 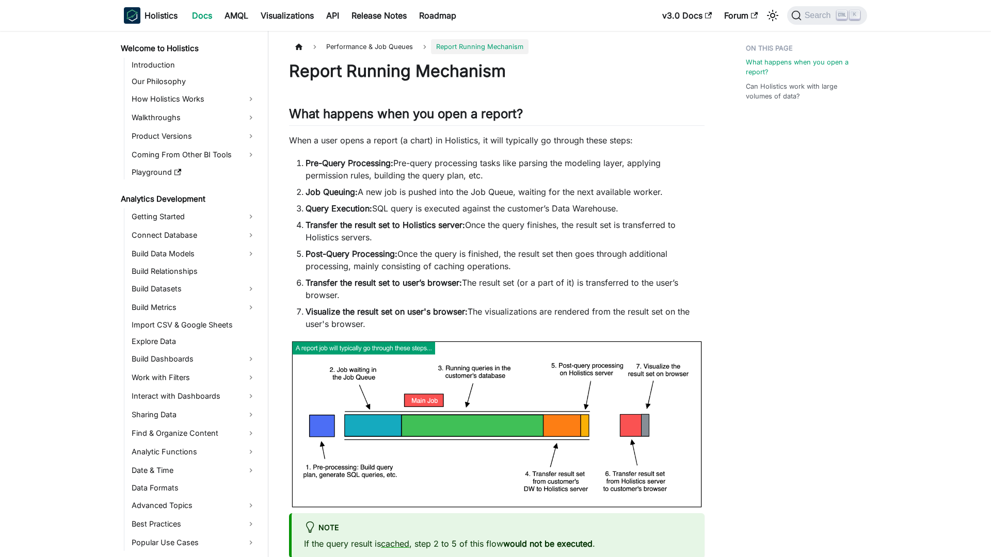 What do you see at coordinates (498, 544) in the screenshot?
I see `p: If the query result is , step 2 to 5 of this flow .` at bounding box center [498, 544].